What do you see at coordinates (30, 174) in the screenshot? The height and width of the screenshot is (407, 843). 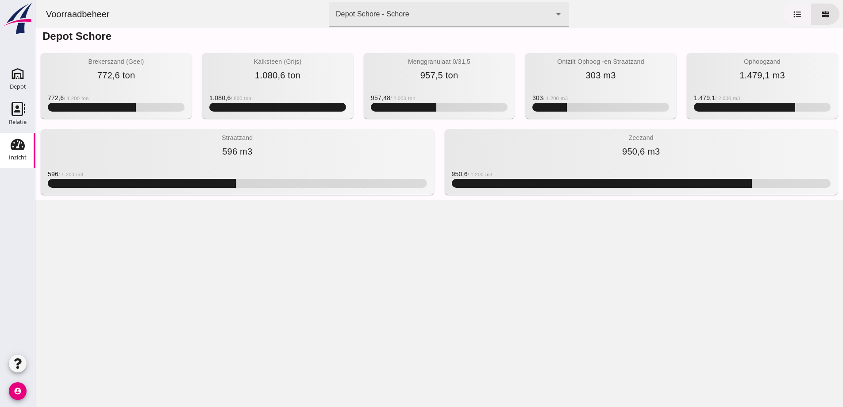 I see `span: 596` at bounding box center [30, 174].